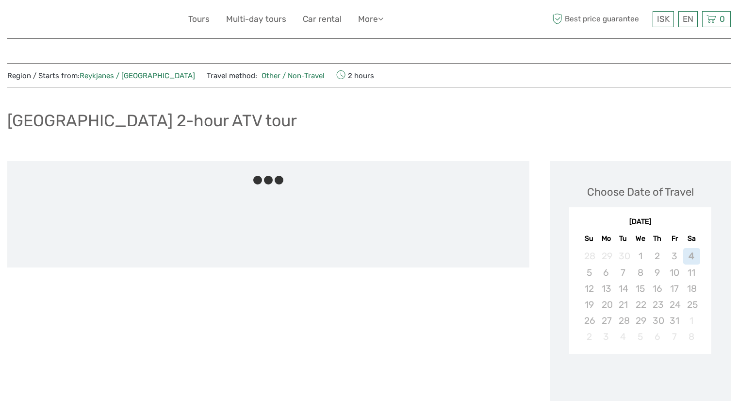 The image size is (738, 401). I want to click on div: Not available Saturday, October 25th, 2025, so click(691, 304).